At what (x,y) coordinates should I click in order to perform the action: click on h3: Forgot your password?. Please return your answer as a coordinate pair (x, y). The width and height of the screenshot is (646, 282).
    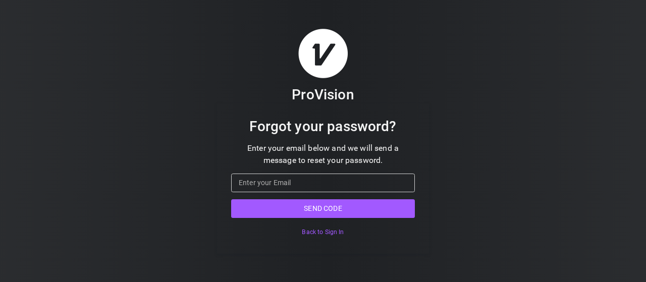
    Looking at the image, I should click on (323, 126).